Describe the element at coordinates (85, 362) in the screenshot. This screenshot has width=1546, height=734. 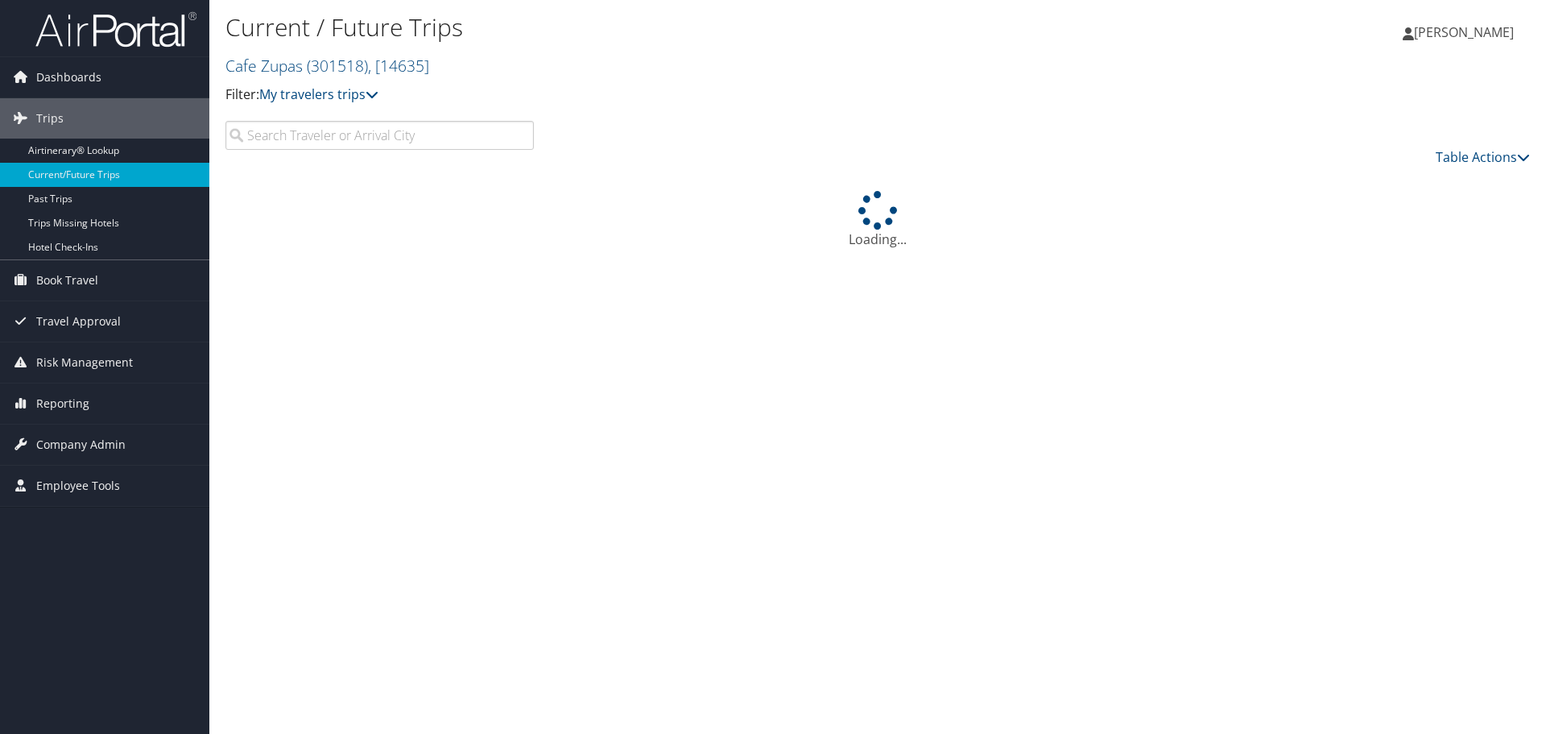
I see `span: Risk Management` at that location.